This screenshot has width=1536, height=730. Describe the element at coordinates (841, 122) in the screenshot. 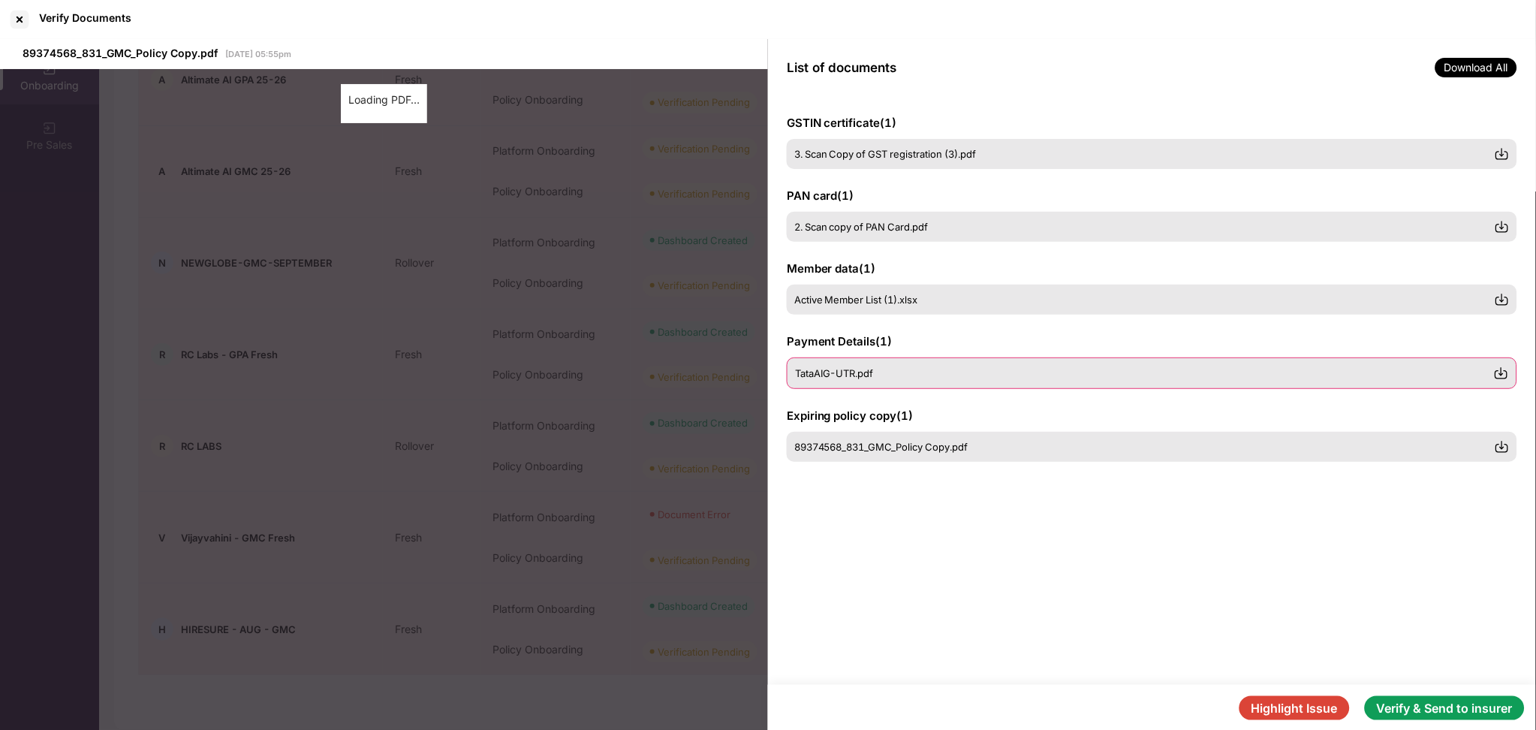

I see `span: GSTIN certificate ( 1 )` at that location.